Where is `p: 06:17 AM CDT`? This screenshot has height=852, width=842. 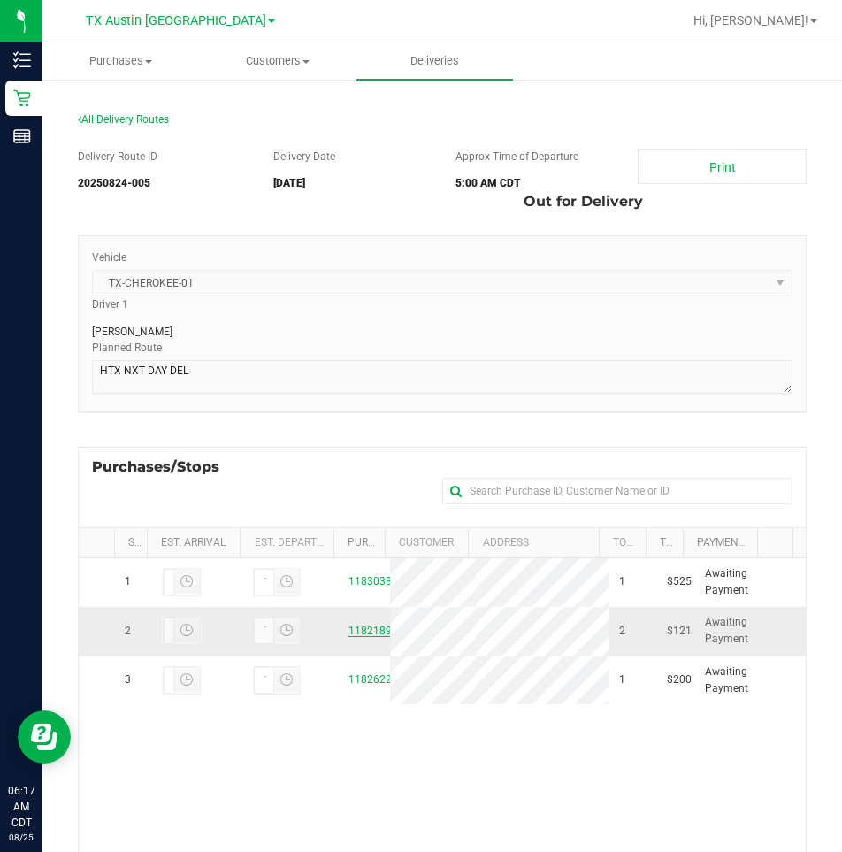 p: 06:17 AM CDT is located at coordinates (21, 807).